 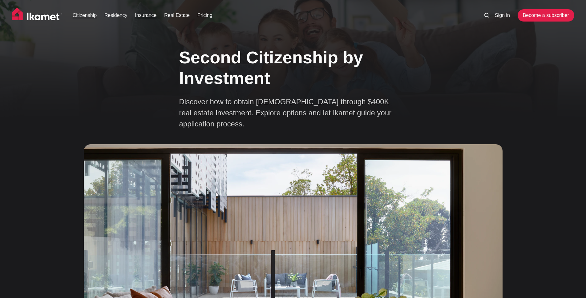 What do you see at coordinates (546, 15) in the screenshot?
I see `a: Become a subscriber` at bounding box center [546, 15].